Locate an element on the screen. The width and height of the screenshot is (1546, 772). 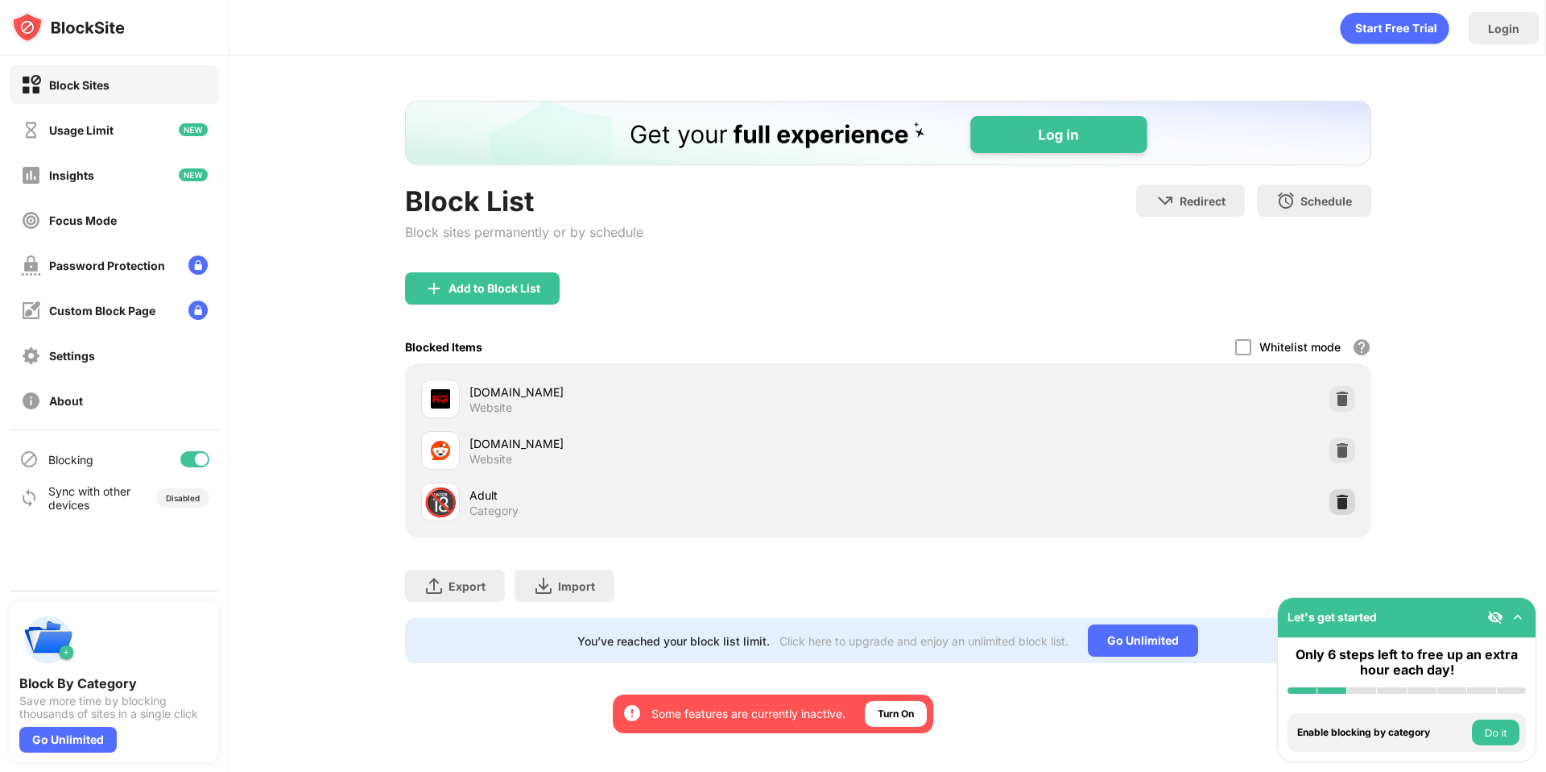
div: Only 6 steps left to free up an extra hour each day! is located at coordinates (1407, 662).